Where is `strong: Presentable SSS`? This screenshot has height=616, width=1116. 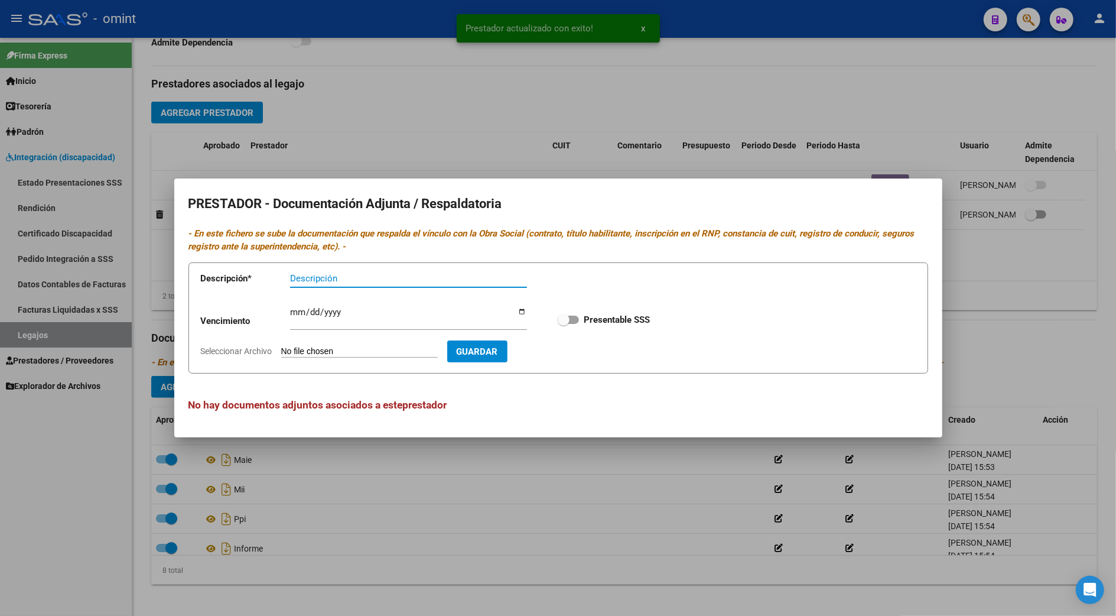 strong: Presentable SSS is located at coordinates (617, 320).